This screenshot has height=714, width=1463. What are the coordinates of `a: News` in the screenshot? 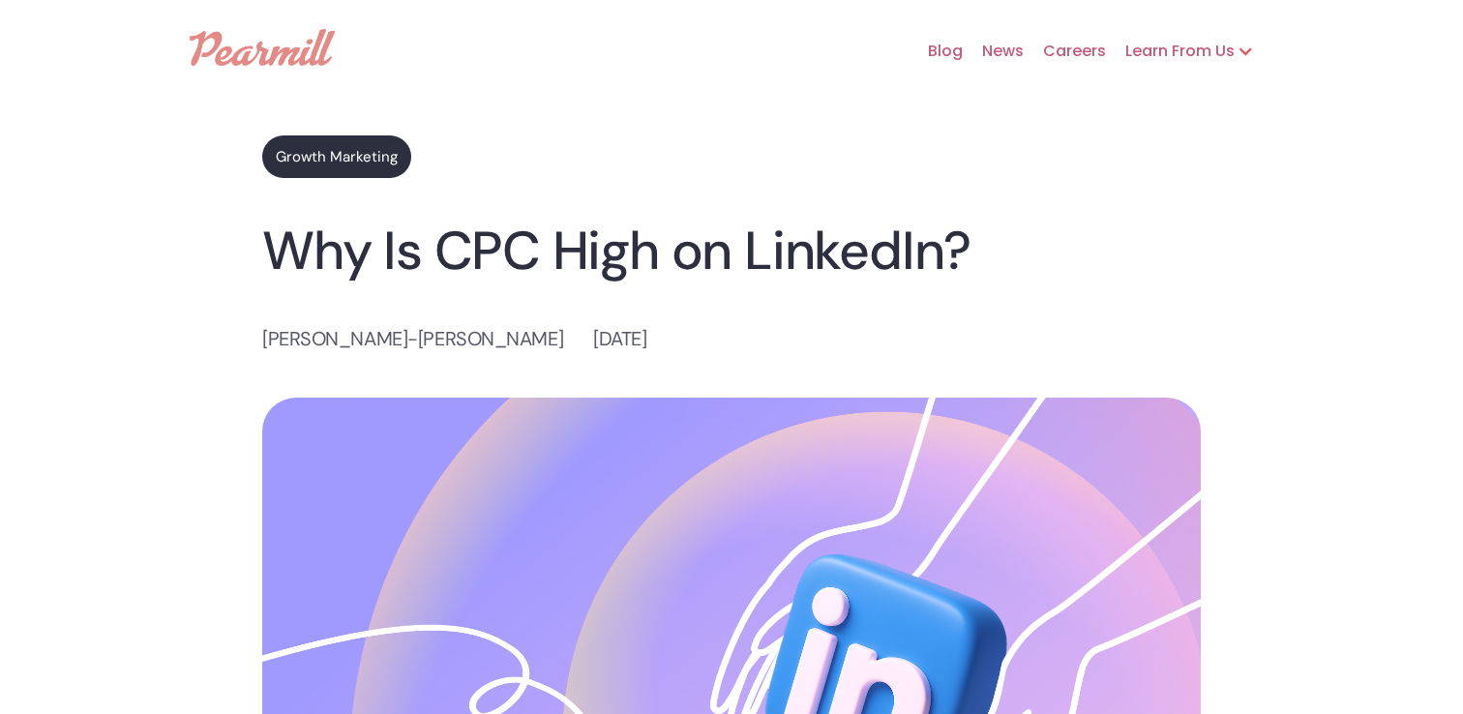 It's located at (993, 51).